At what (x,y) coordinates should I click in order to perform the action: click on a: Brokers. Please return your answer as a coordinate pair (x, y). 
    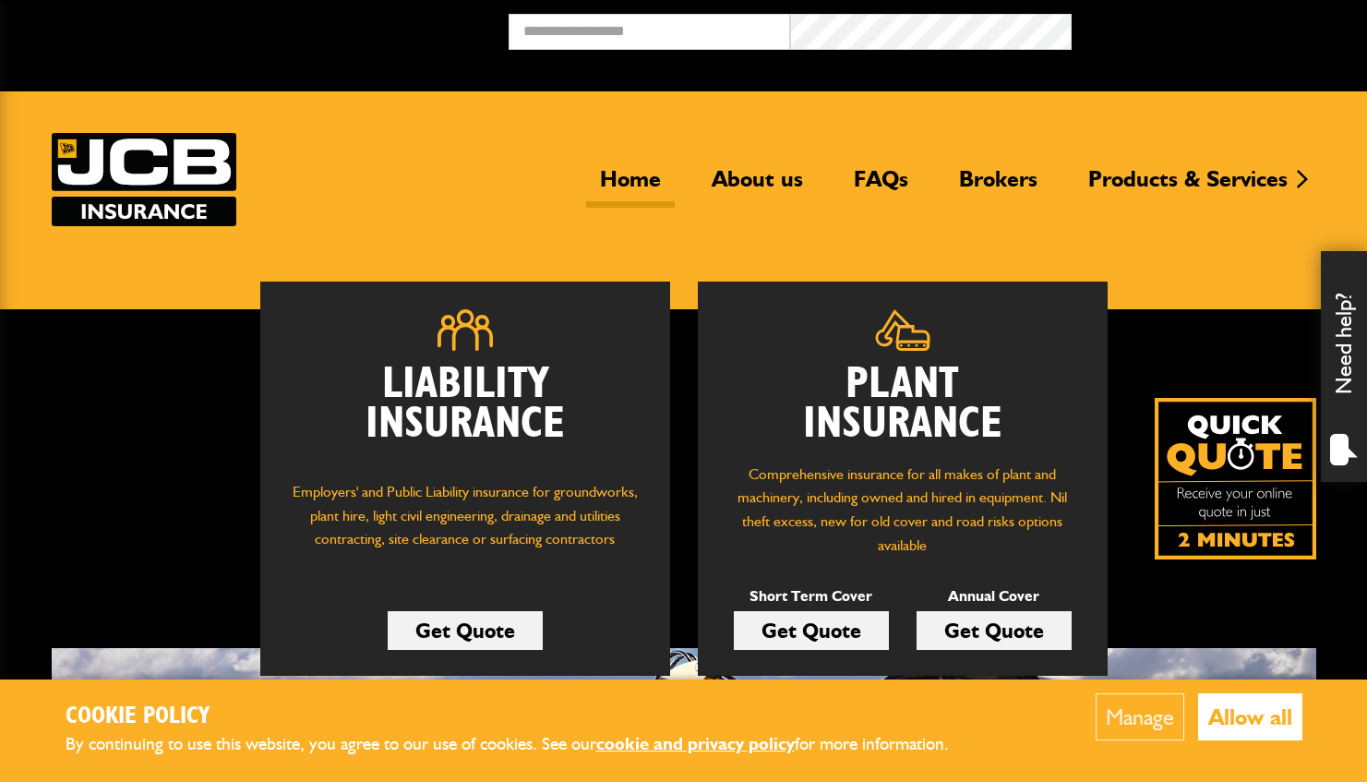
    Looking at the image, I should click on (998, 187).